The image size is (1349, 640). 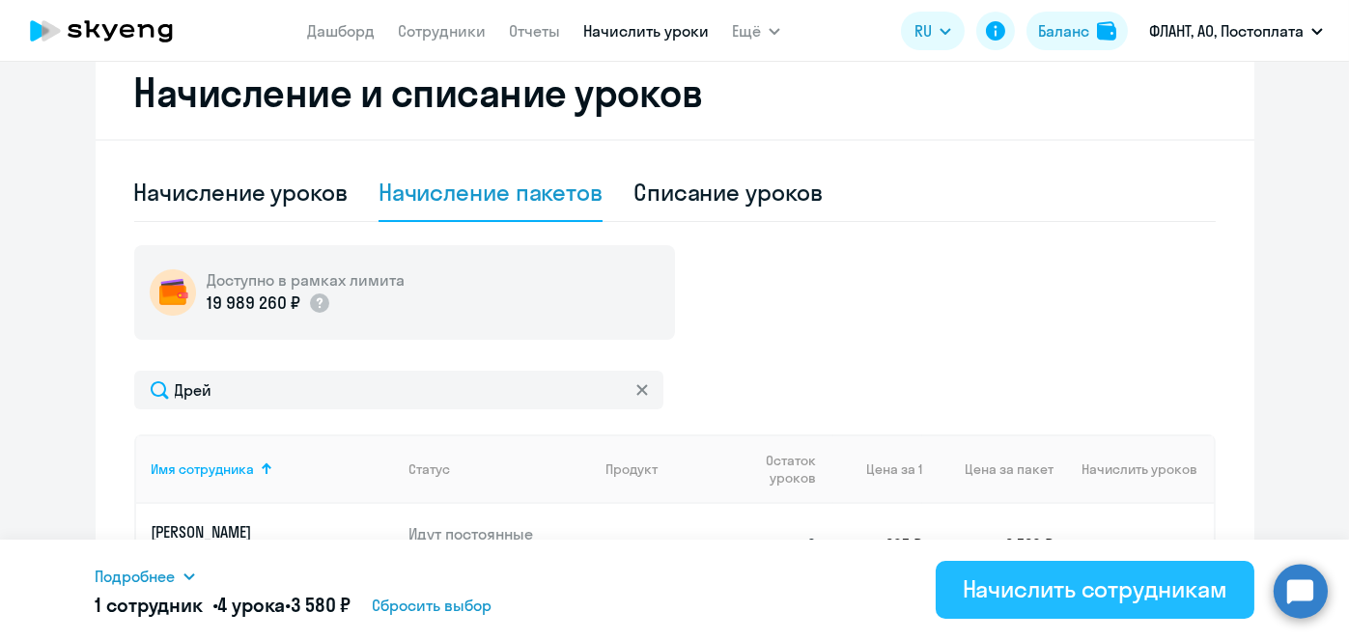 I want to click on a: Дашборд, so click(x=341, y=31).